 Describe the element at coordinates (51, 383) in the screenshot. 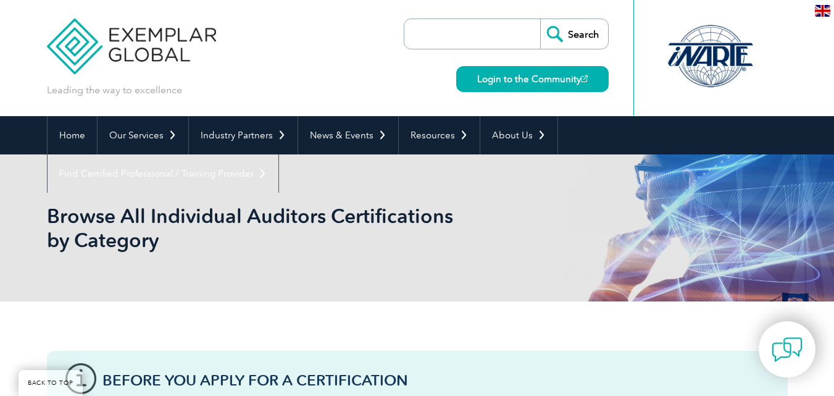

I see `a: BACK TO TOP` at that location.